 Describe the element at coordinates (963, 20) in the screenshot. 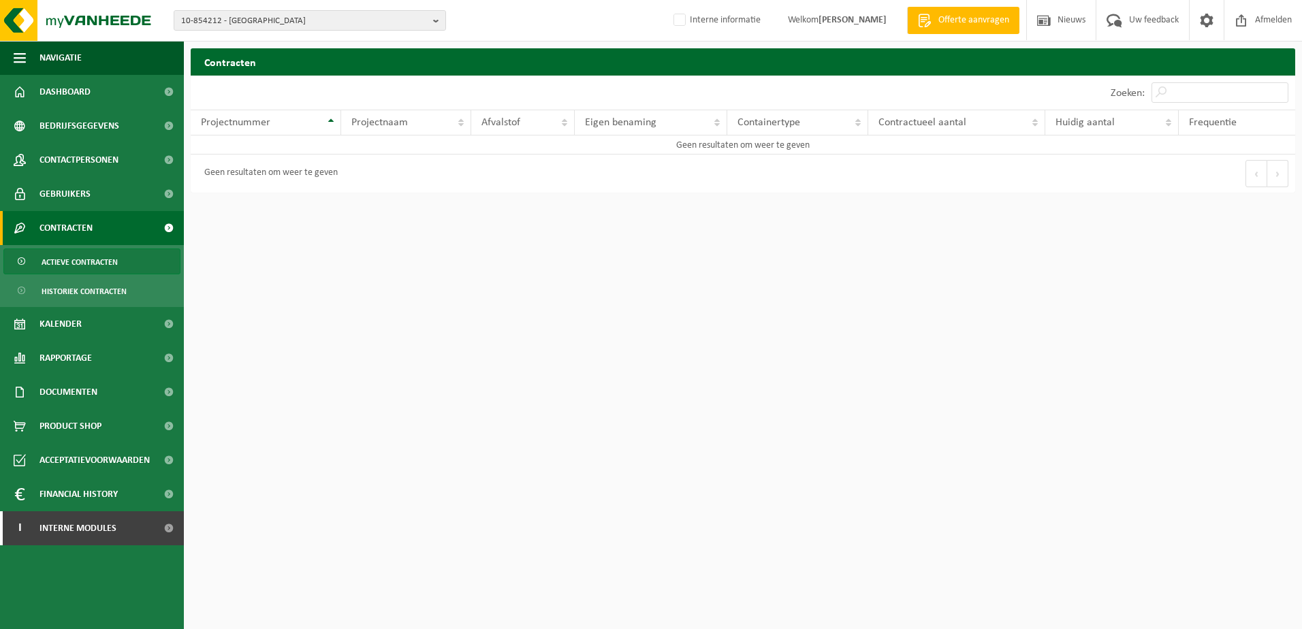

I see `a: Offerte aanvragen` at that location.